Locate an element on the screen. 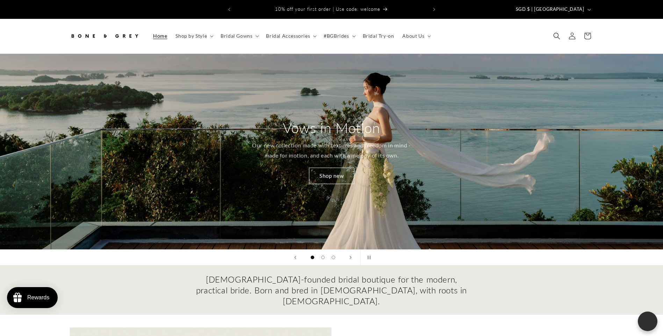 This screenshot has width=663, height=336. button: Load slide 2 of 3 is located at coordinates (323, 257).